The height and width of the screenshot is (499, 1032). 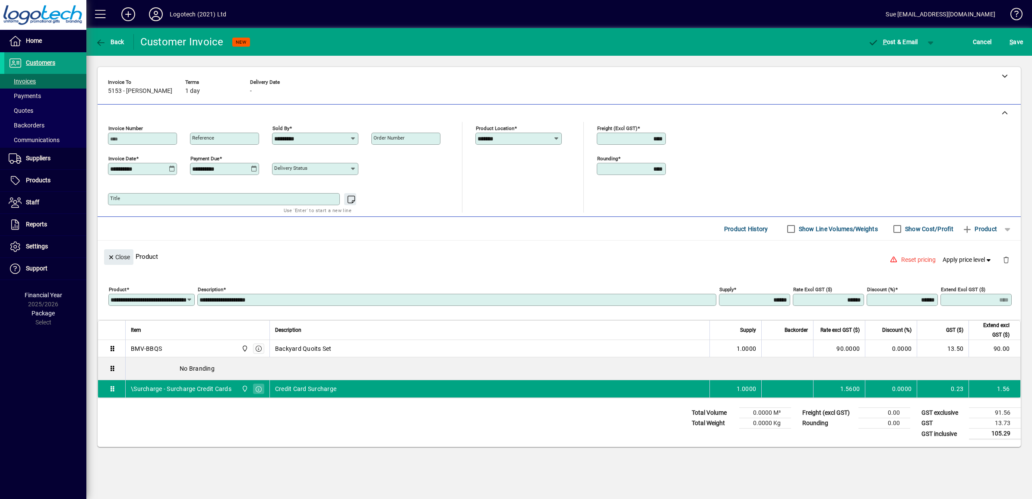 I want to click on td: 13.50, so click(x=943, y=349).